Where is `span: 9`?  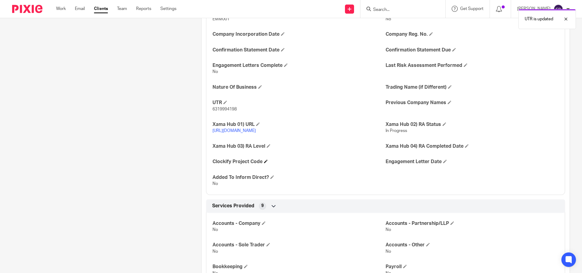
span: 9 is located at coordinates (262, 206).